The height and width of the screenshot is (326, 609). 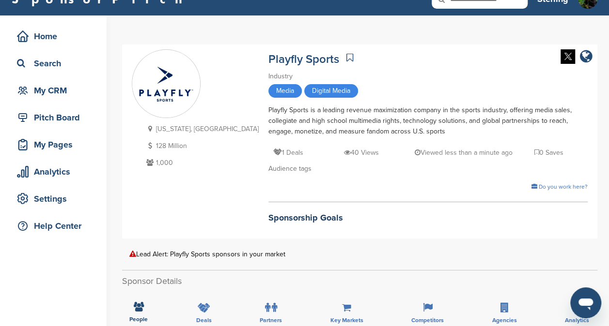 What do you see at coordinates (56, 91) in the screenshot?
I see `div: My CRM` at bounding box center [56, 91].